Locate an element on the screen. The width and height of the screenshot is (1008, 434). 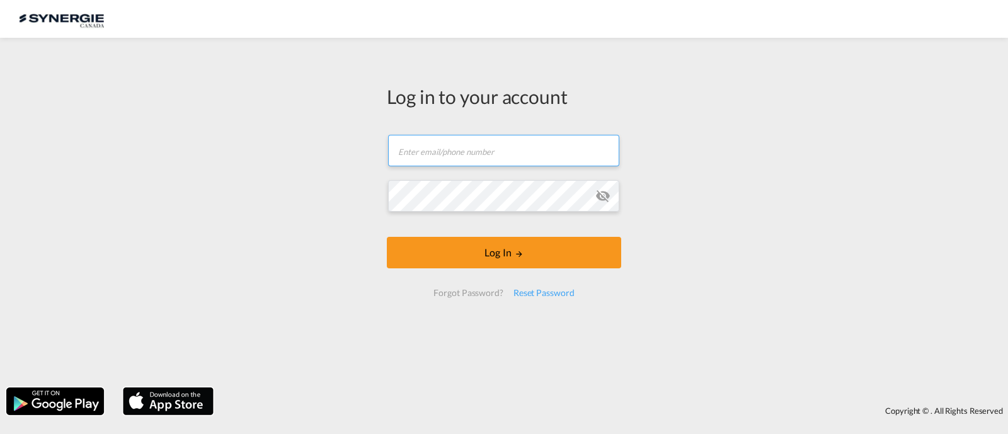
div: Log in to your account is located at coordinates (504, 96).